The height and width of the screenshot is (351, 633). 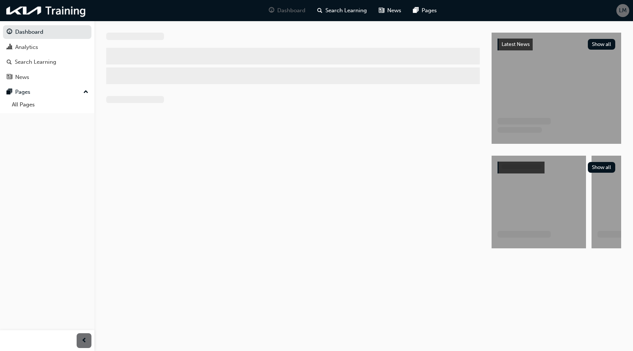 I want to click on div: News, so click(x=22, y=77).